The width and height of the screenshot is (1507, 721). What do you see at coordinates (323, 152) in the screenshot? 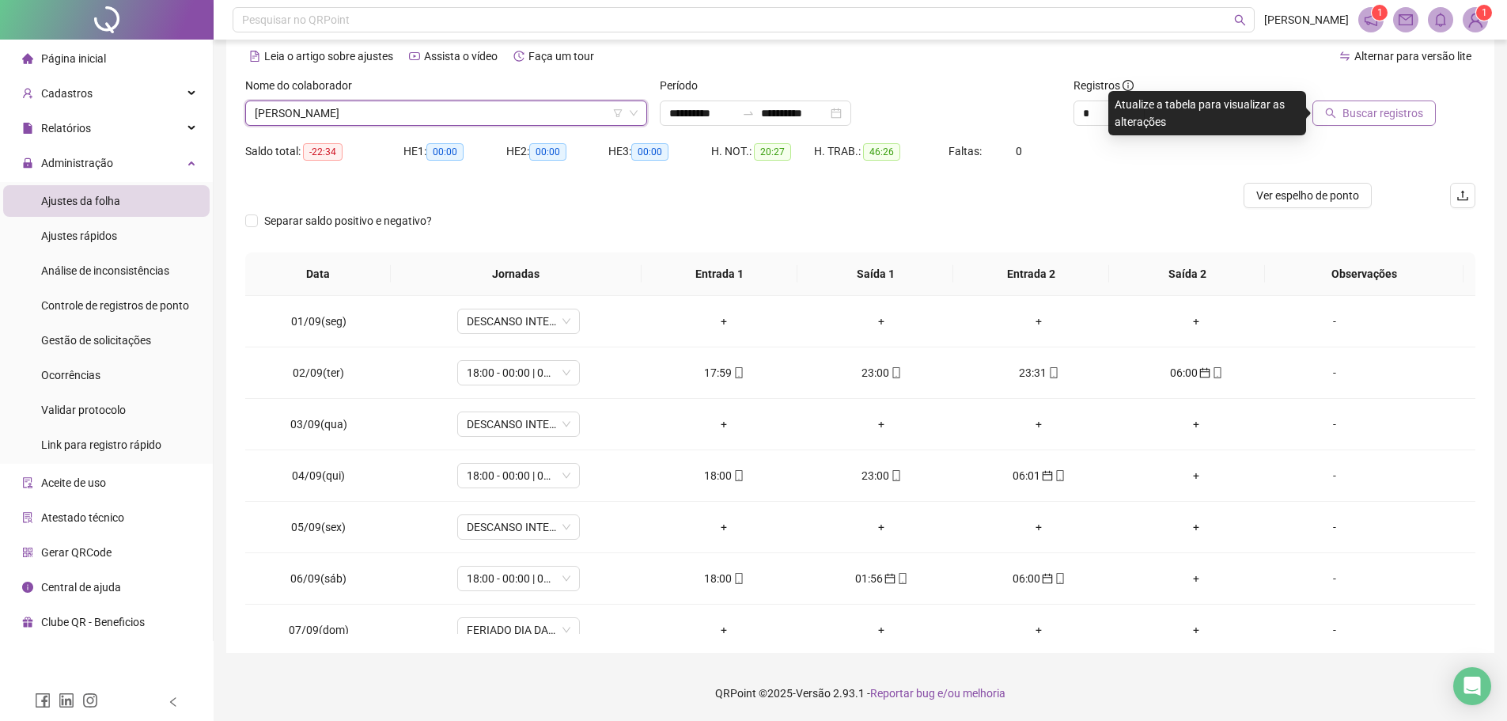
I see `span: -22:34` at bounding box center [323, 152].